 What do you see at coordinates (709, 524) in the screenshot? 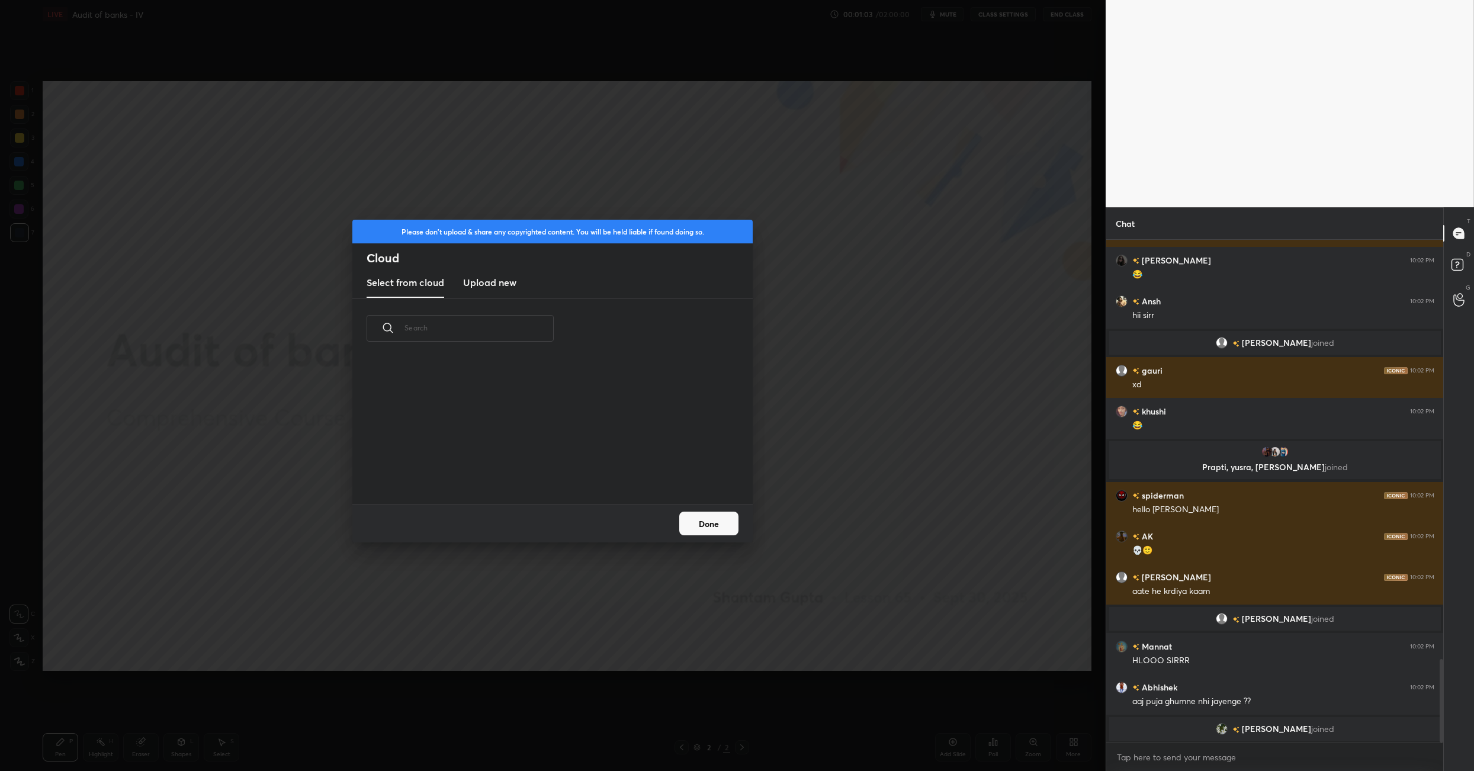
I see `button: Done` at bounding box center [709, 524].